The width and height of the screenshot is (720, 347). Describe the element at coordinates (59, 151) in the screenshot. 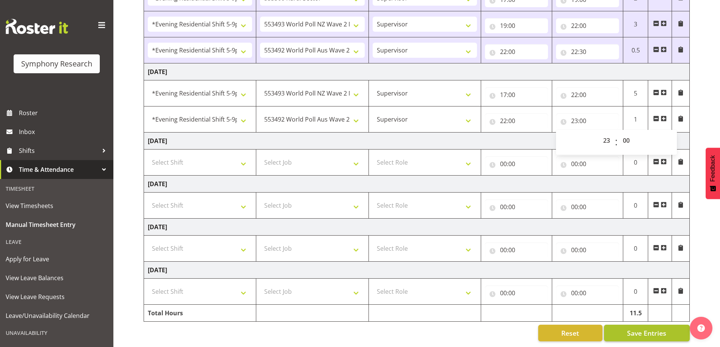

I see `span: Shifts` at that location.